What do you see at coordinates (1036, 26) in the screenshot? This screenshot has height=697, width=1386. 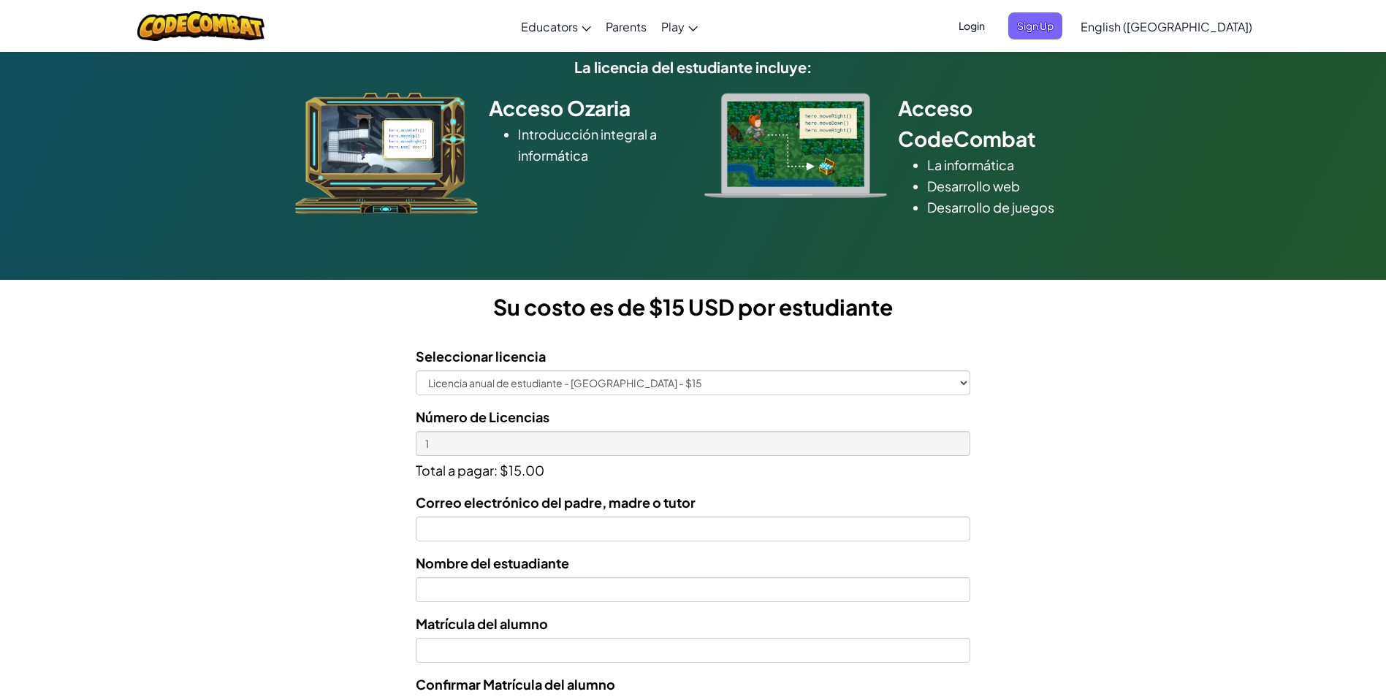 I see `button: Sign Up` at bounding box center [1036, 26].